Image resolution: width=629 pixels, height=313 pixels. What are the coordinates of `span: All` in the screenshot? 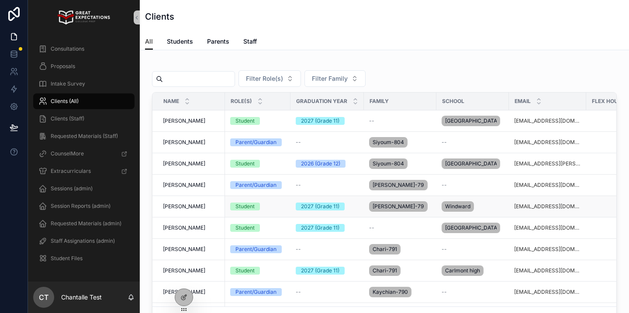 It's located at (149, 41).